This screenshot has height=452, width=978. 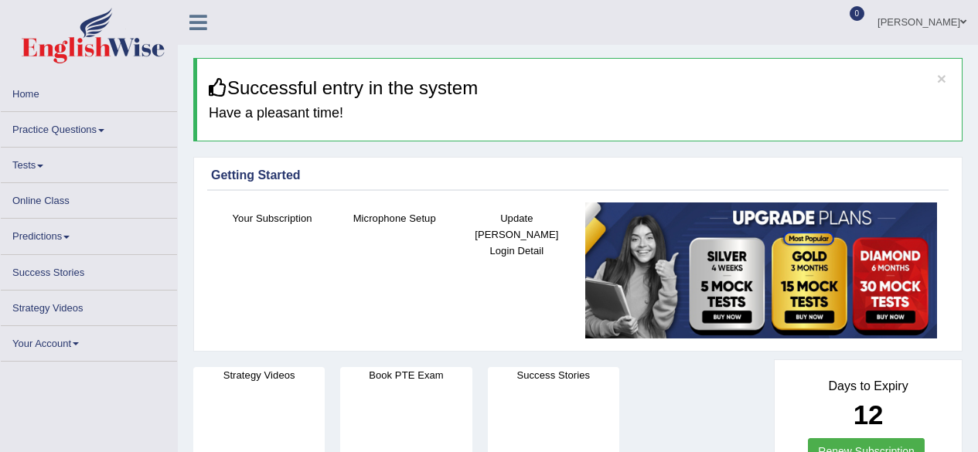 I want to click on a: Practice Questions, so click(x=89, y=127).